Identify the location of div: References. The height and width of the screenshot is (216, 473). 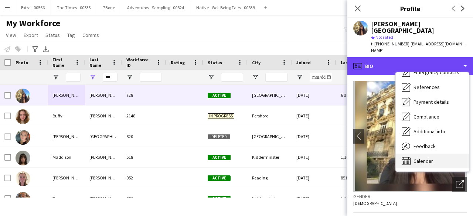
(433, 87).